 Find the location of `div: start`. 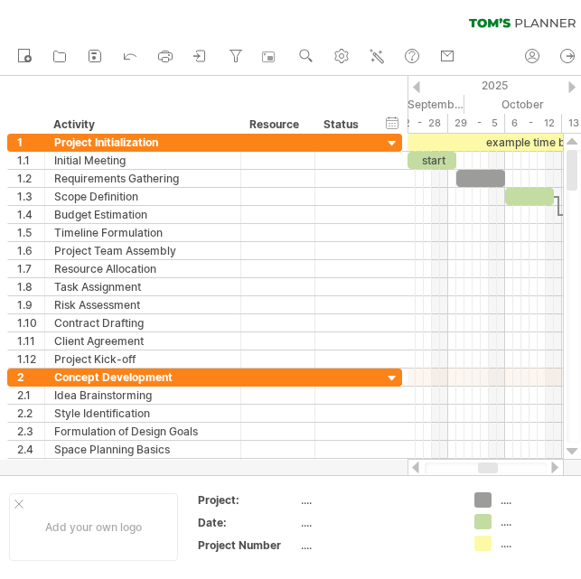

div: start is located at coordinates (432, 160).